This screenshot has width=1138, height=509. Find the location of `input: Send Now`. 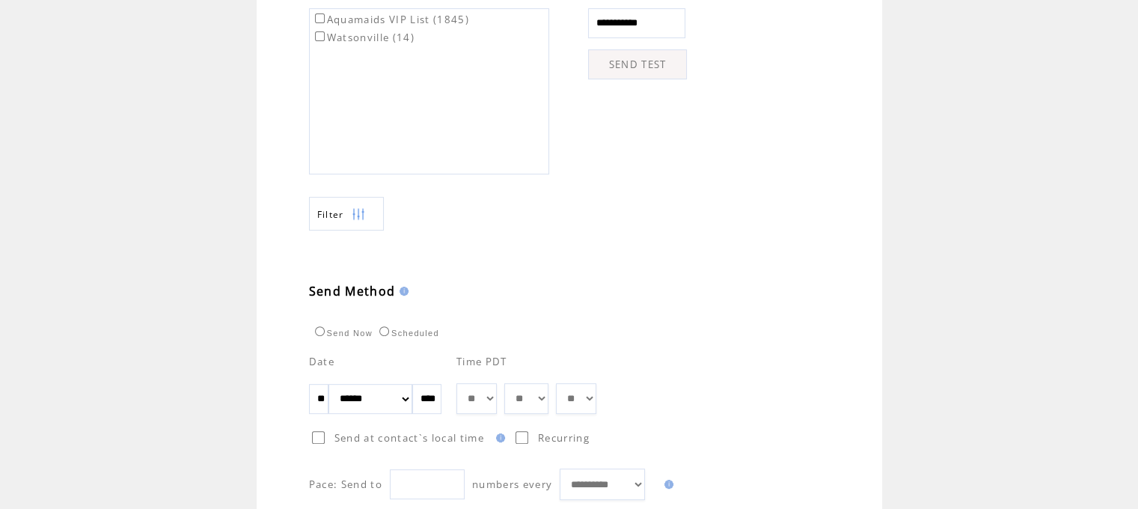

input: Send Now is located at coordinates (320, 331).